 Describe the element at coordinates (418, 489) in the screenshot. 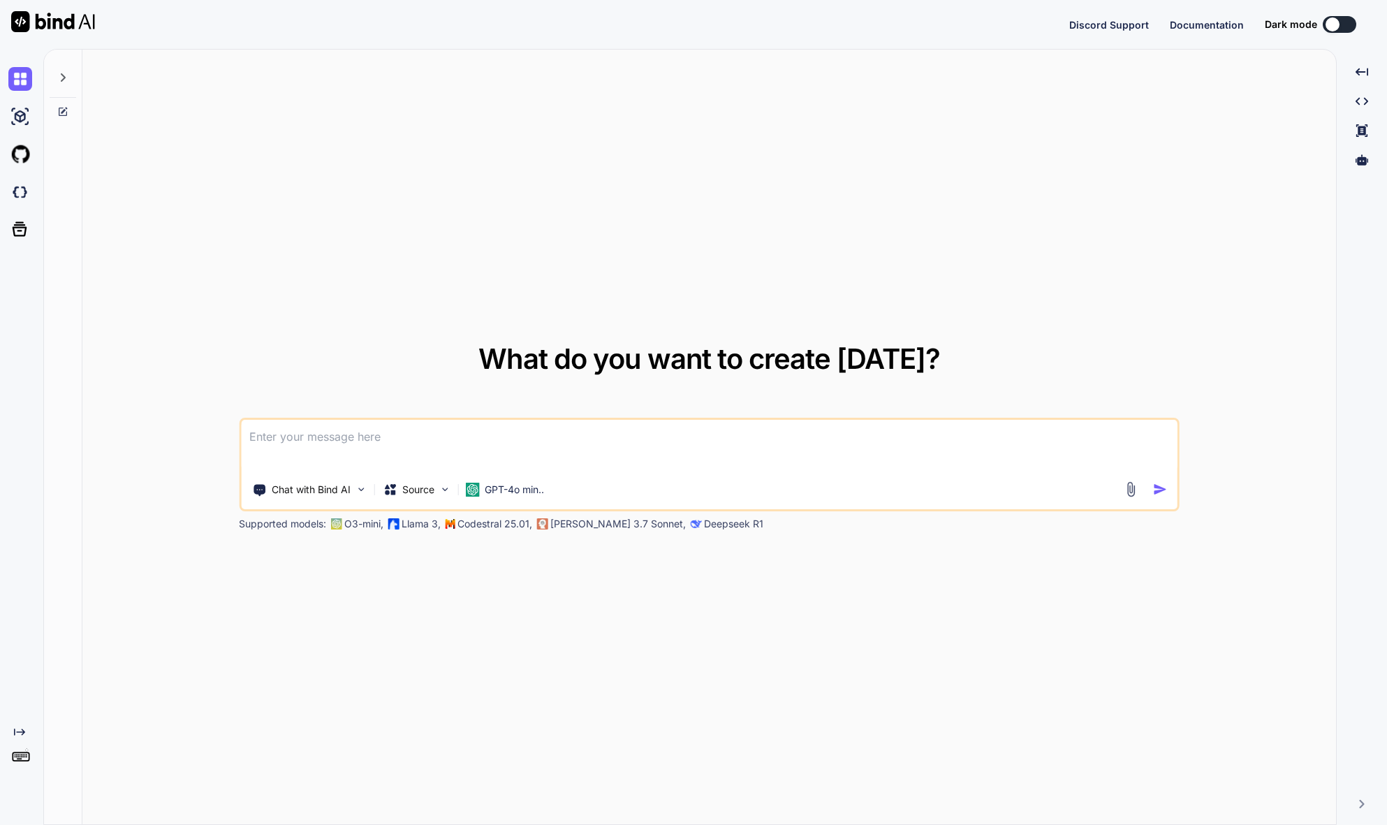

I see `p: Source` at that location.